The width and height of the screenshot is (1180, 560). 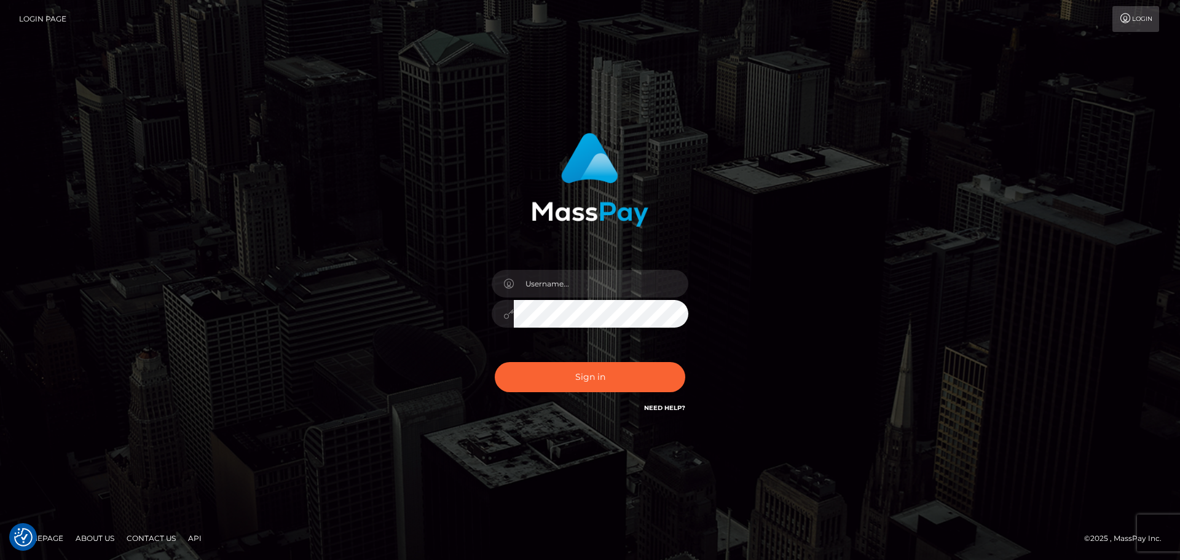 I want to click on a: About Us, so click(x=95, y=538).